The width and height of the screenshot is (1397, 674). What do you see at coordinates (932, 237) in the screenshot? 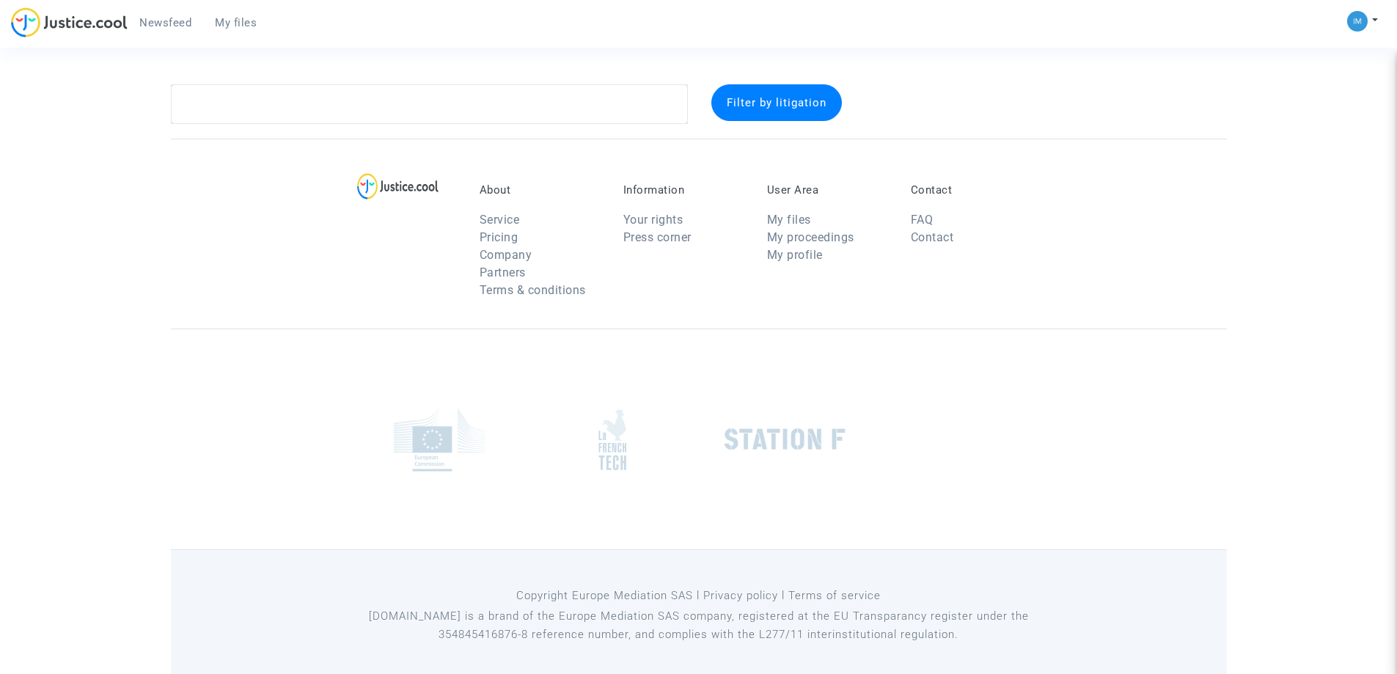
I see `a: Contact` at bounding box center [932, 237].